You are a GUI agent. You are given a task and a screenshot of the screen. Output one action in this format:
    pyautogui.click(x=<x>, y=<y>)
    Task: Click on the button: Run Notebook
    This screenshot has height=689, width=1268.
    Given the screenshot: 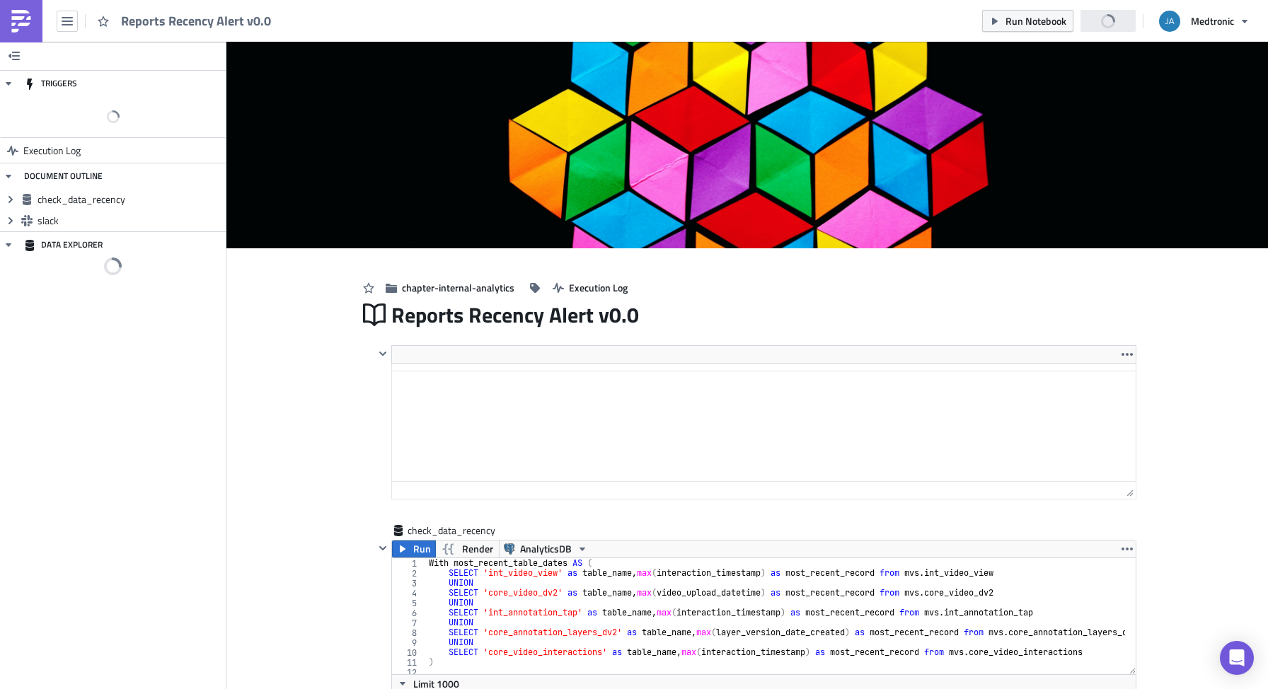 What is the action you would take?
    pyautogui.click(x=1028, y=21)
    